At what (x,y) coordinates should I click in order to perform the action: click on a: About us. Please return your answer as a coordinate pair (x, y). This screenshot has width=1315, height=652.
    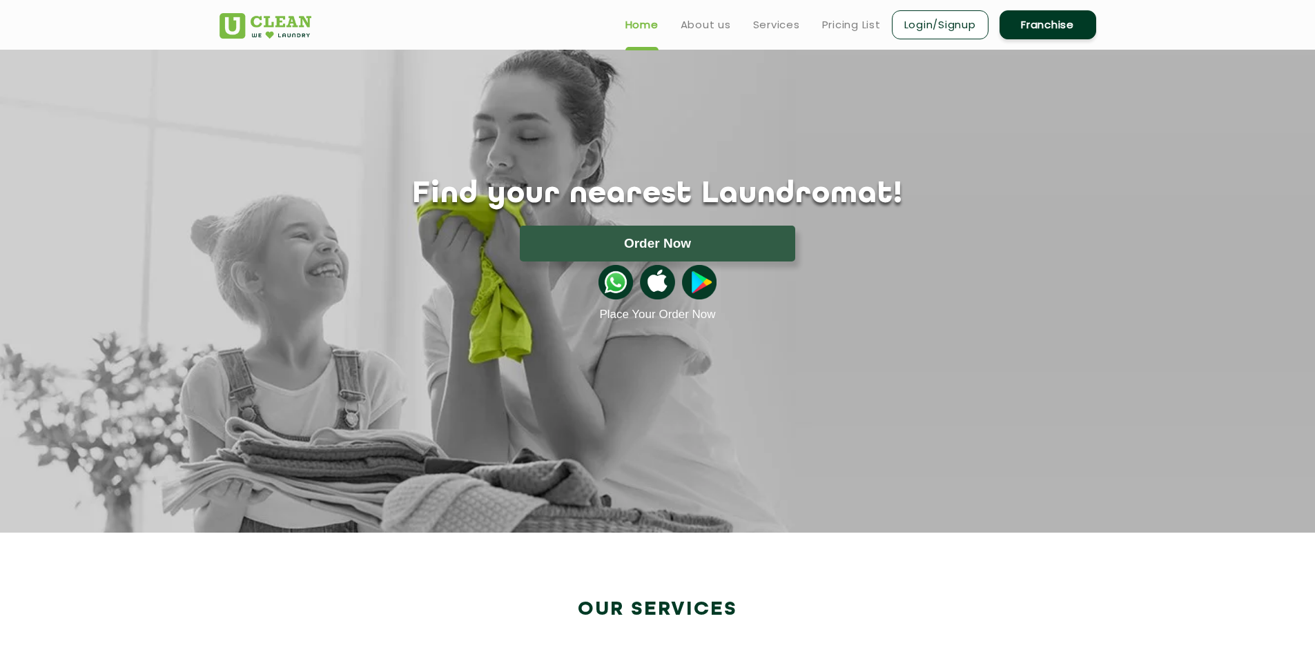
    Looking at the image, I should click on (706, 25).